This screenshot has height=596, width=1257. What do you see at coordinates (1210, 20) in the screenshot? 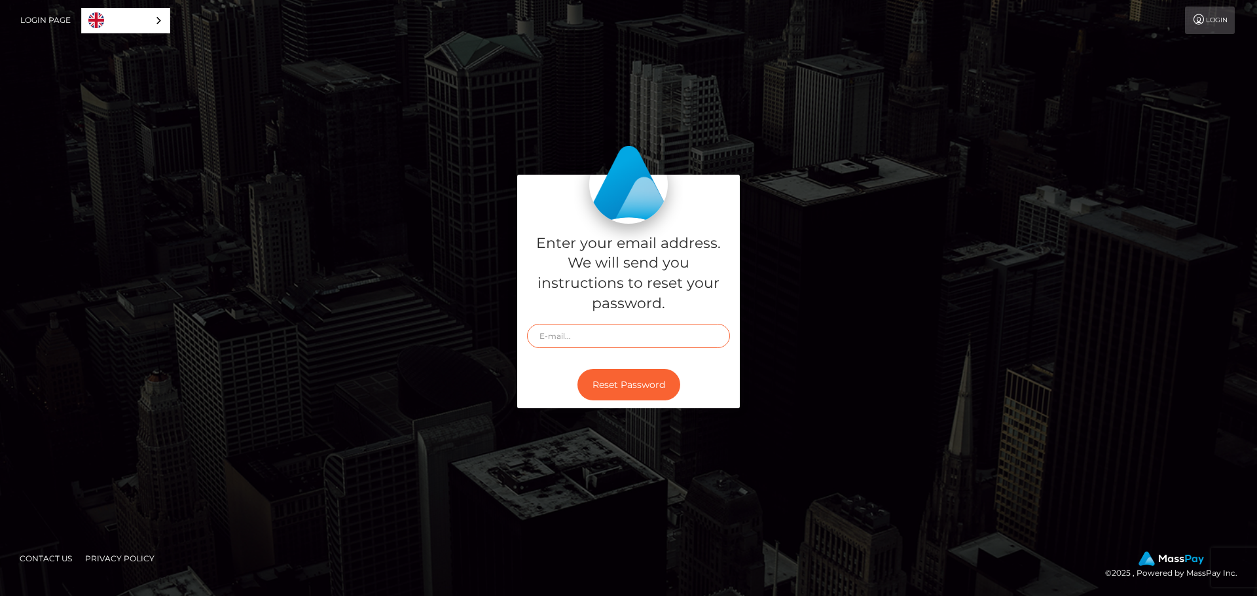
I see `a: Login` at bounding box center [1210, 20].